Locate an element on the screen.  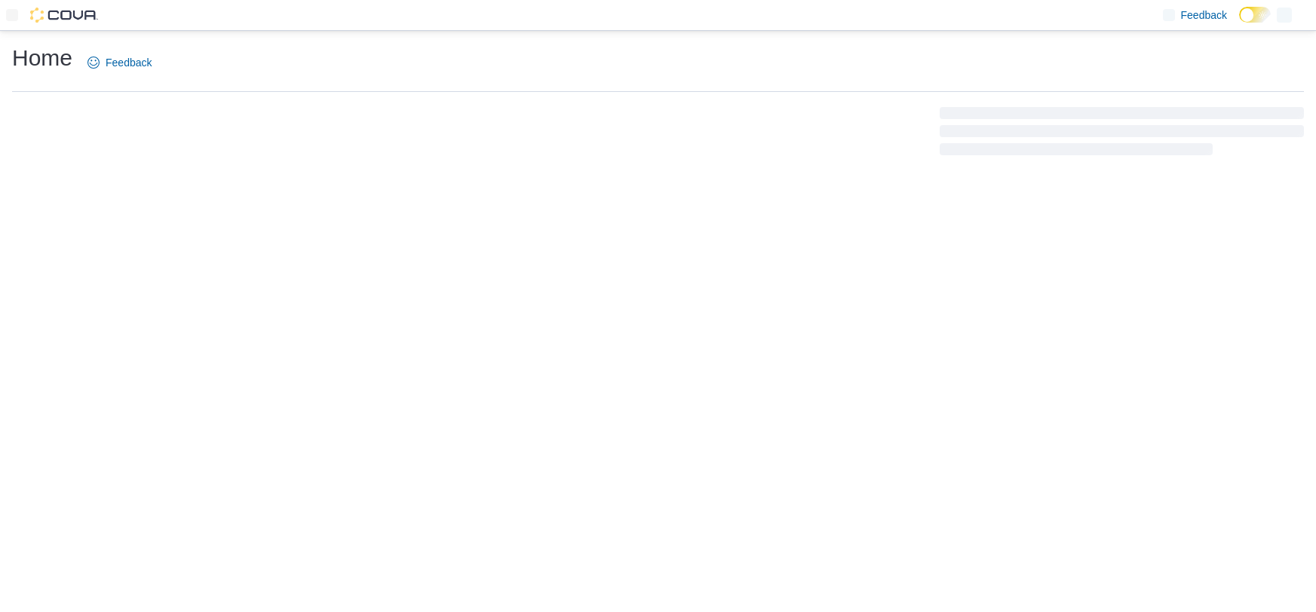
a: Feedback is located at coordinates (119, 63).